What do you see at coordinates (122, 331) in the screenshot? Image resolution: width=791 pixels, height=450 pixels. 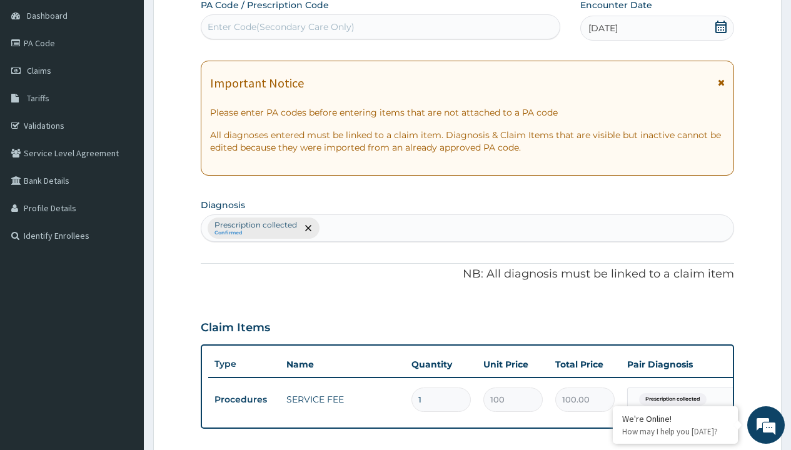 I see `textarea: Type your message and hit 'Enter'` at bounding box center [122, 331].